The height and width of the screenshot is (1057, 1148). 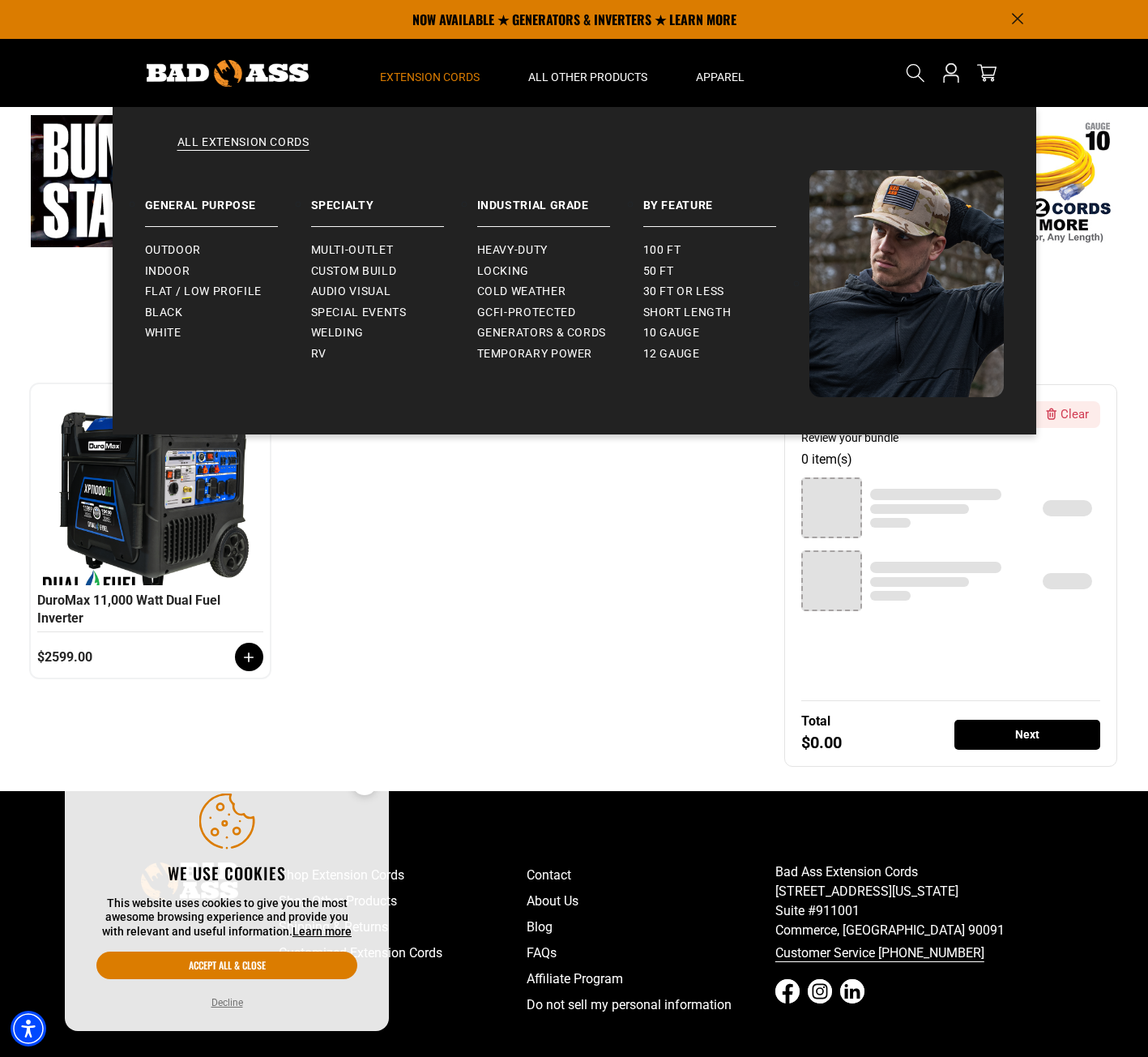 I want to click on a: Specialty, so click(x=394, y=199).